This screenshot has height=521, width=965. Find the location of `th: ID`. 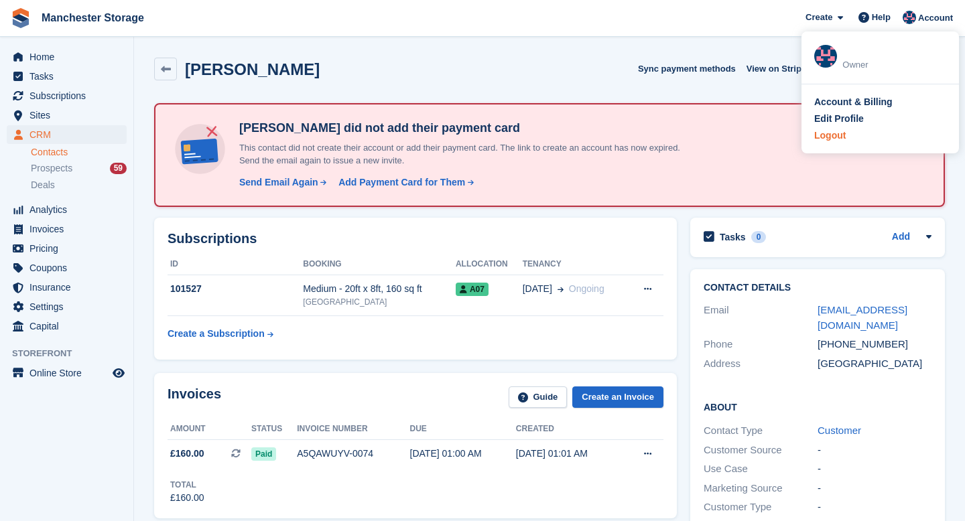

th: ID is located at coordinates (235, 265).